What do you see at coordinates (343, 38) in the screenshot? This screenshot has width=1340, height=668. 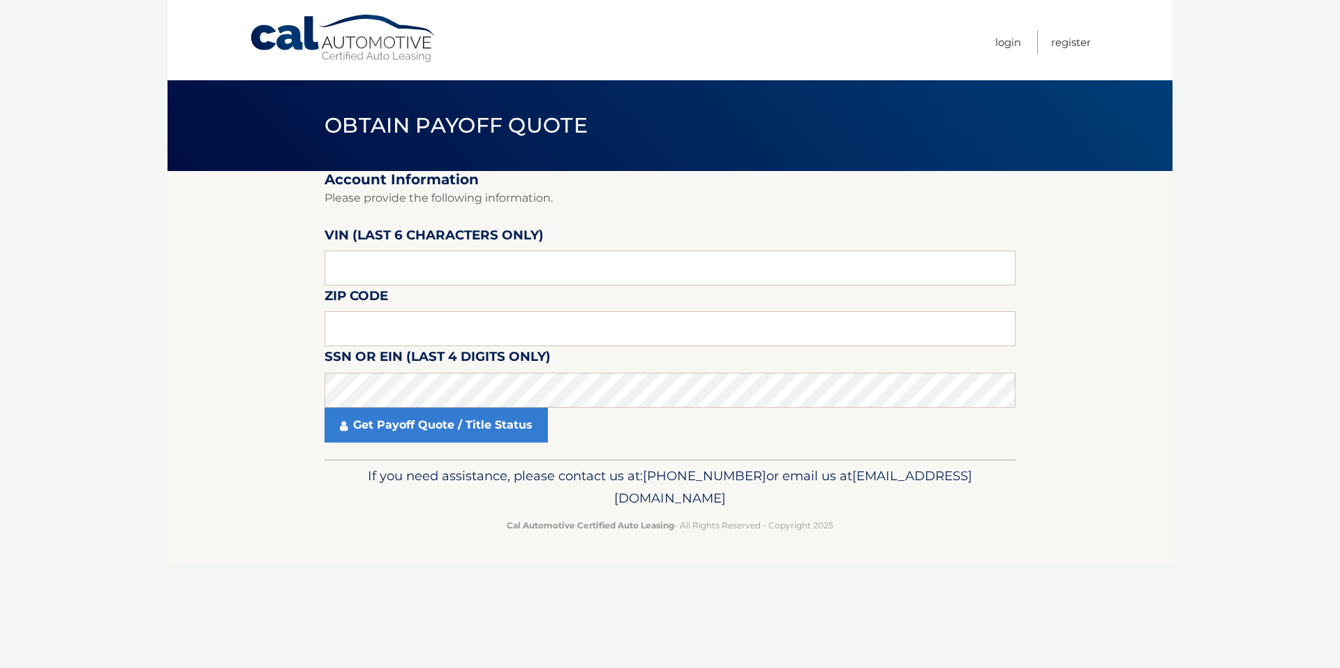 I see `a: Cal Automotive` at bounding box center [343, 38].